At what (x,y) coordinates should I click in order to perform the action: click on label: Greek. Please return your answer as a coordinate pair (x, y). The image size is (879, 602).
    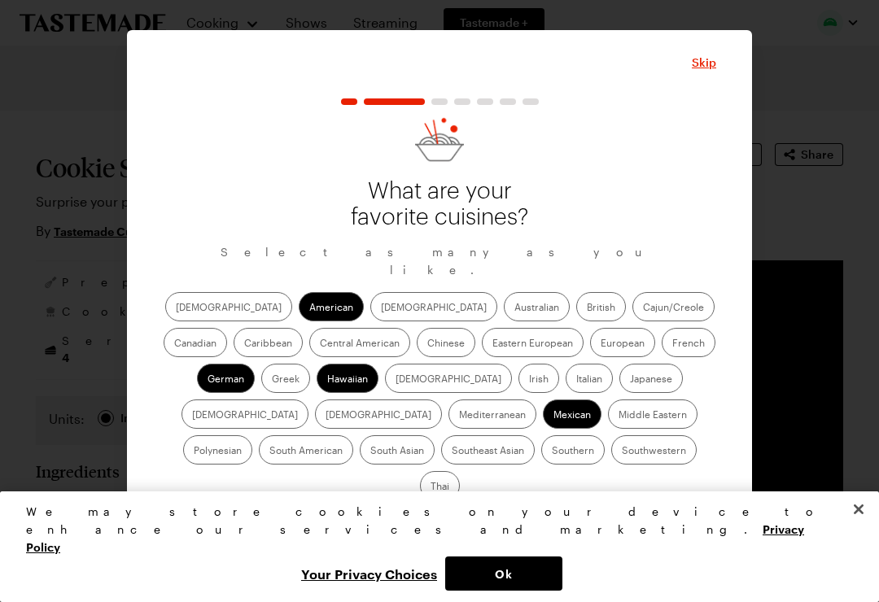
    Looking at the image, I should click on (286, 379).